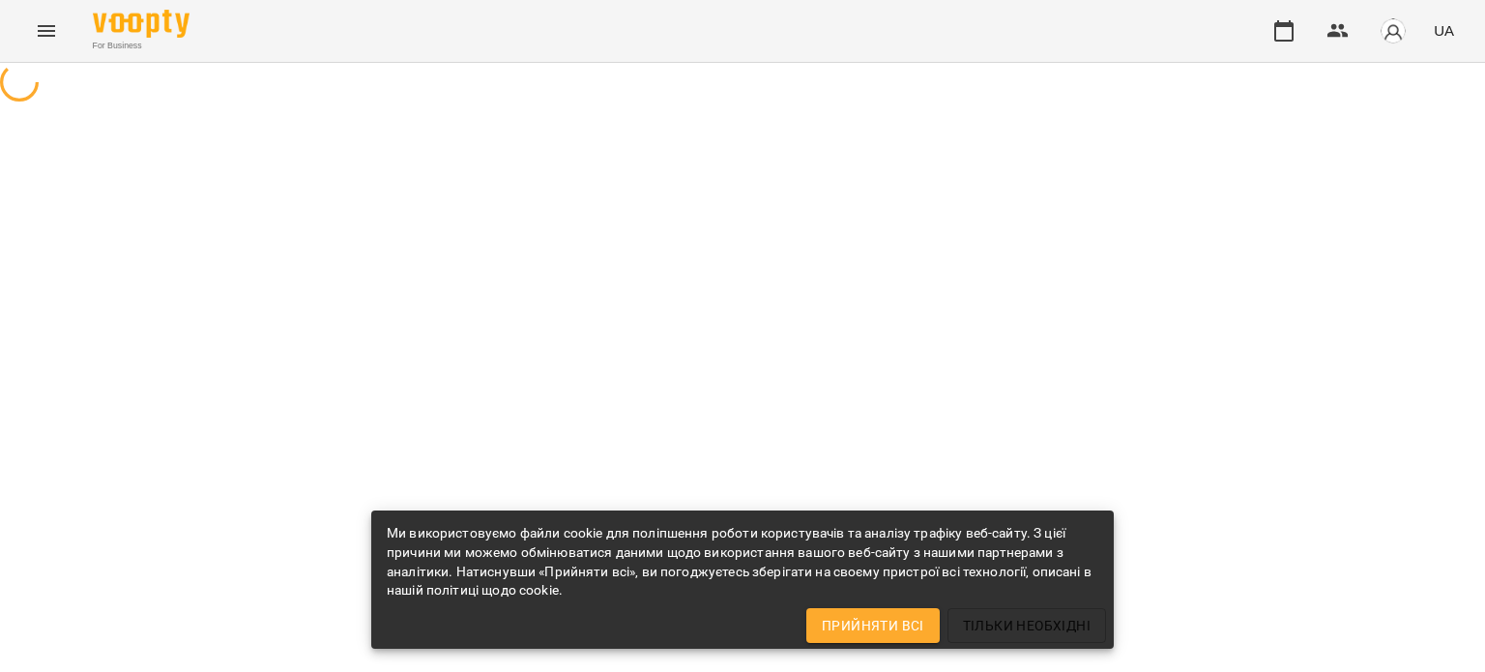  What do you see at coordinates (141, 23) in the screenshot?
I see `img: Voopty Logo` at bounding box center [141, 23].